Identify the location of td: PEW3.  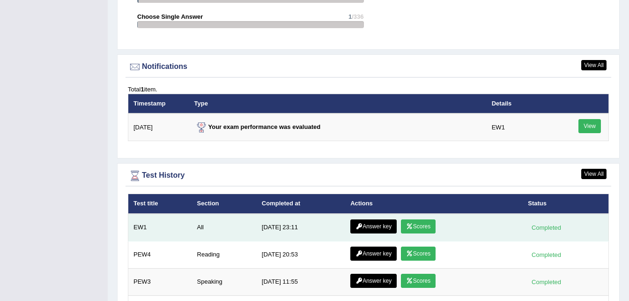
(160, 282).